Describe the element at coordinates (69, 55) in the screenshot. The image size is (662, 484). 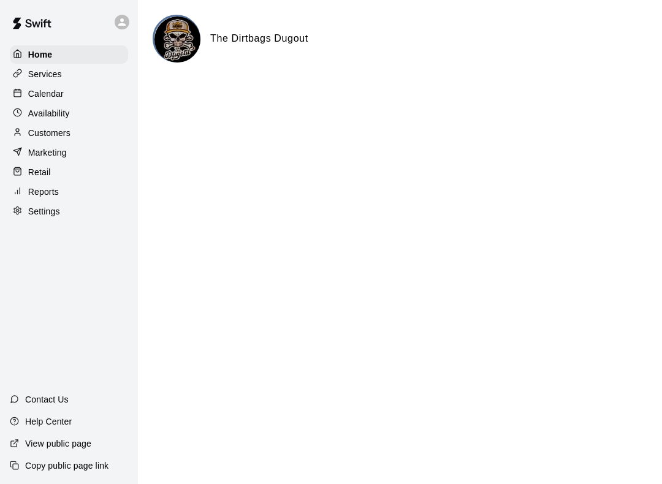
I see `a: Home` at that location.